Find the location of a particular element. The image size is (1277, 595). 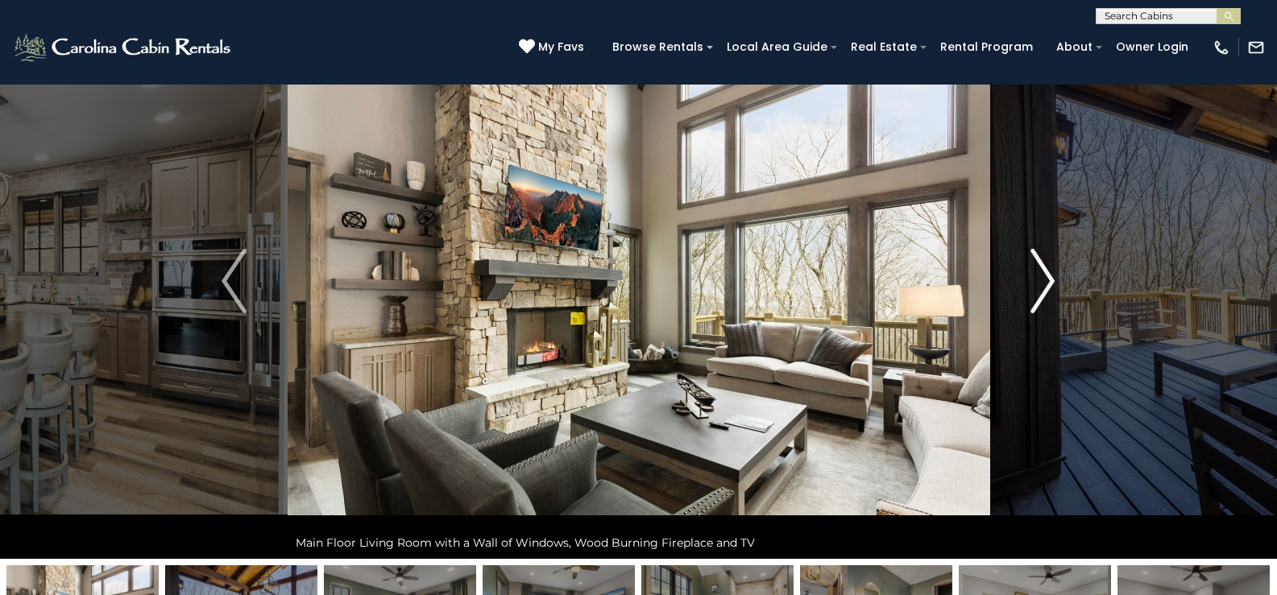

a: About is located at coordinates (1074, 47).